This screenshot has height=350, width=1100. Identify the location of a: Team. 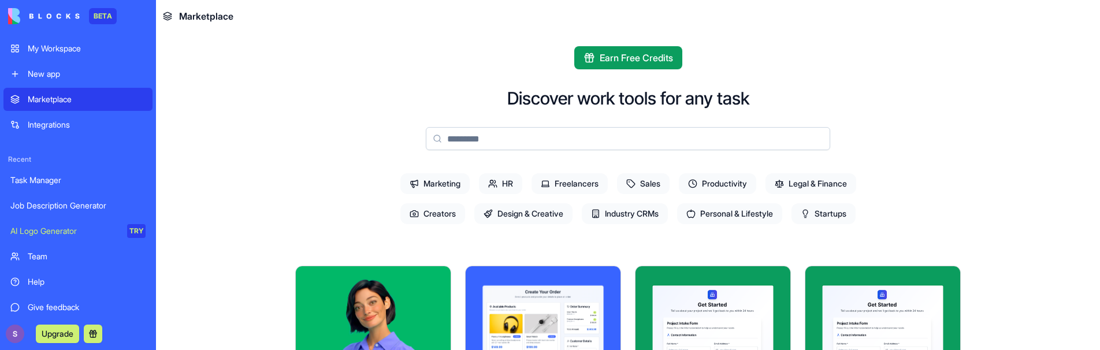
(78, 256).